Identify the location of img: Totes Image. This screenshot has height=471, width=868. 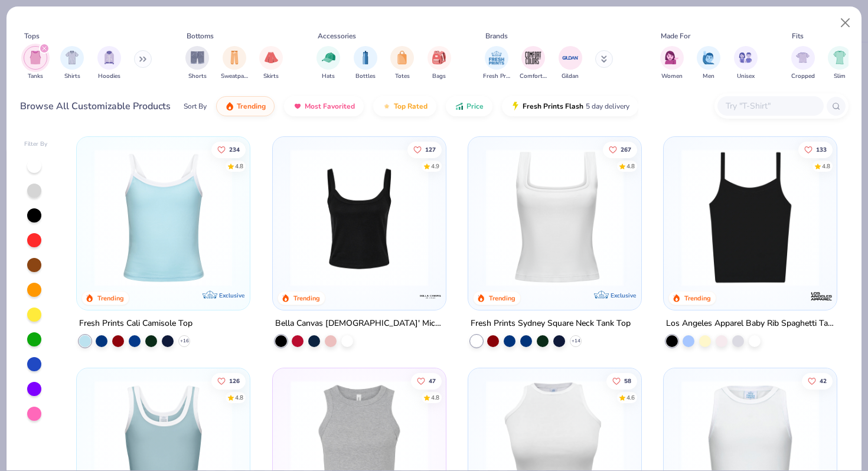
(402, 57).